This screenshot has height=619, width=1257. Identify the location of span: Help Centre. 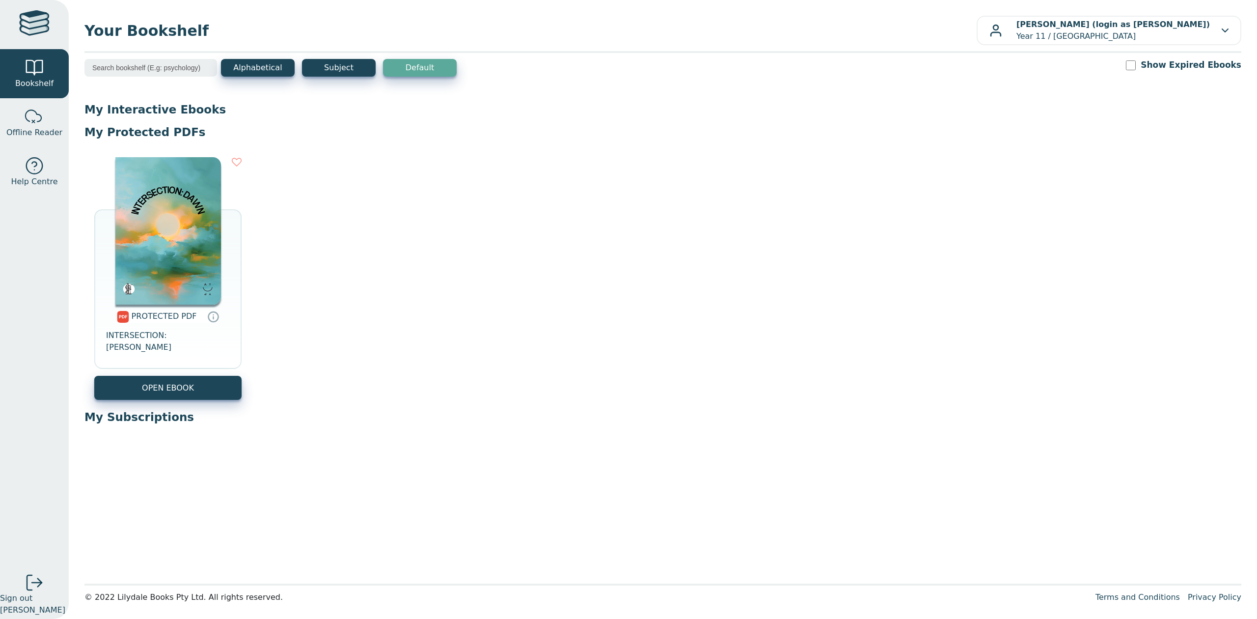
(34, 182).